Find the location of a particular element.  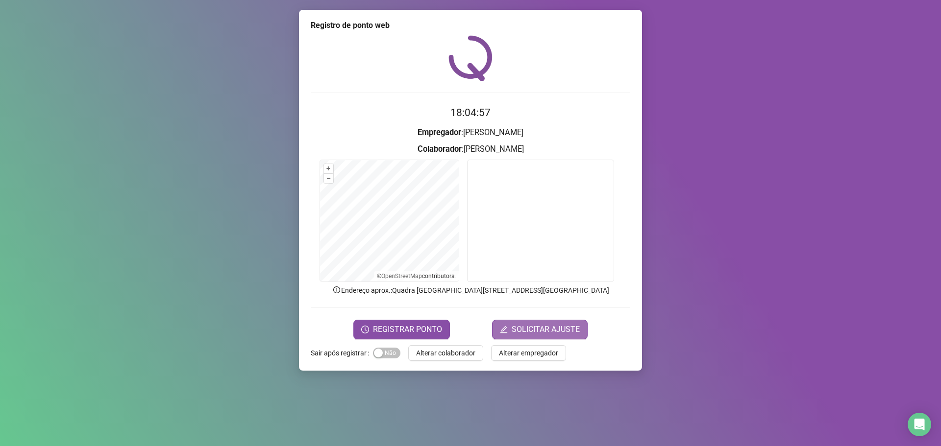

span: REGISTRAR PONTO is located at coordinates (407, 330).